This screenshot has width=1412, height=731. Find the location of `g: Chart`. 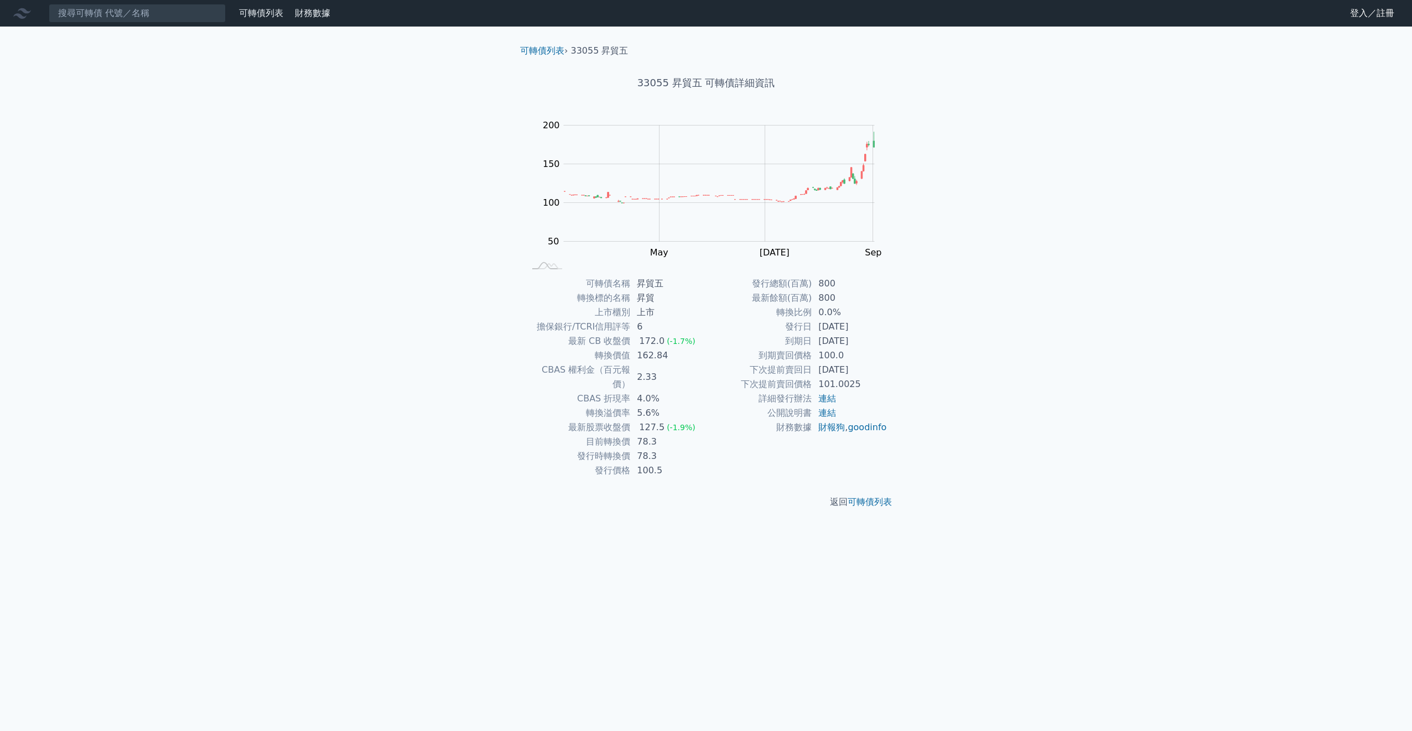

g: Chart is located at coordinates (714, 200).